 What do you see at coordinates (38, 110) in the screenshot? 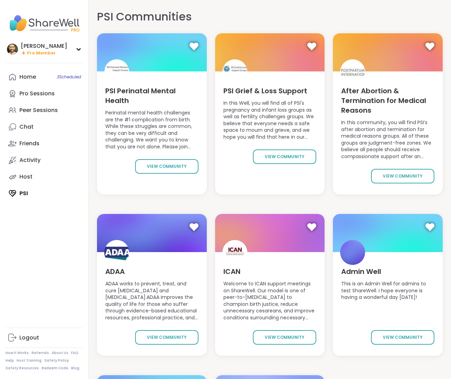
I see `div: Peer Sessions` at bounding box center [38, 110].